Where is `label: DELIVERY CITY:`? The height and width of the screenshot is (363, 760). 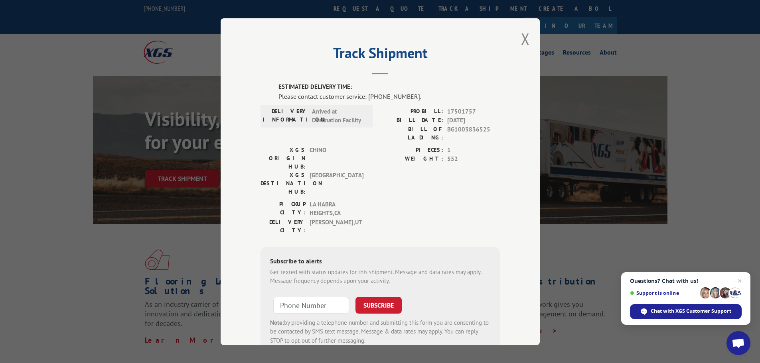
label: DELIVERY CITY: is located at coordinates (283, 226).